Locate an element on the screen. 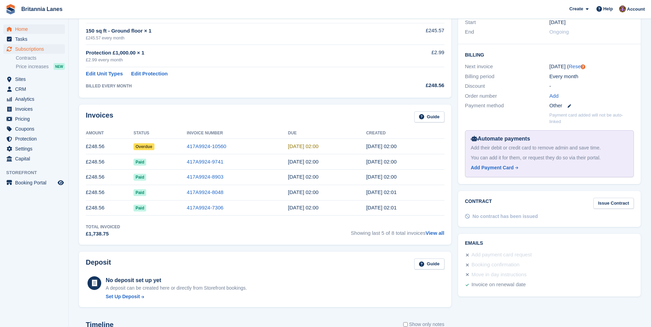 Image resolution: width=651 pixels, height=327 pixels. a: 417A9924-9741 is located at coordinates (205, 162).